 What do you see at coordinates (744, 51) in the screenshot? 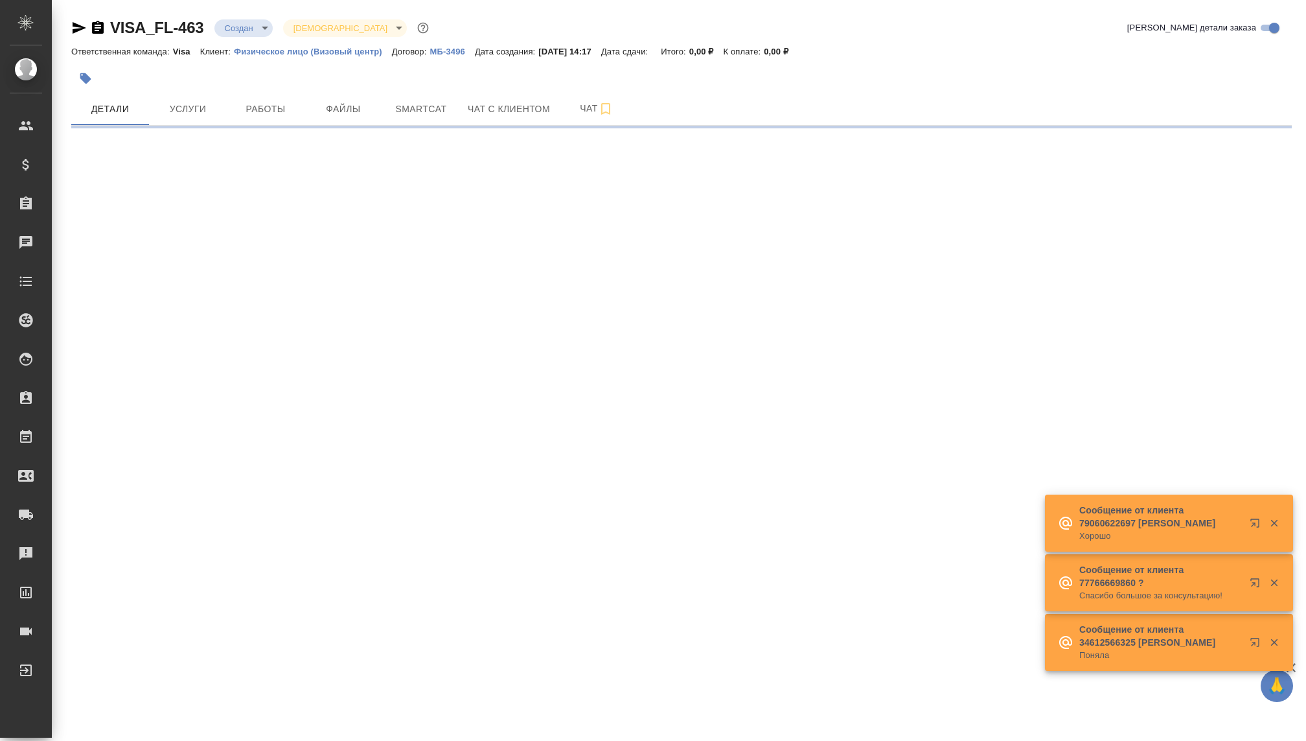
I see `p: К оплате:` at bounding box center [744, 51].